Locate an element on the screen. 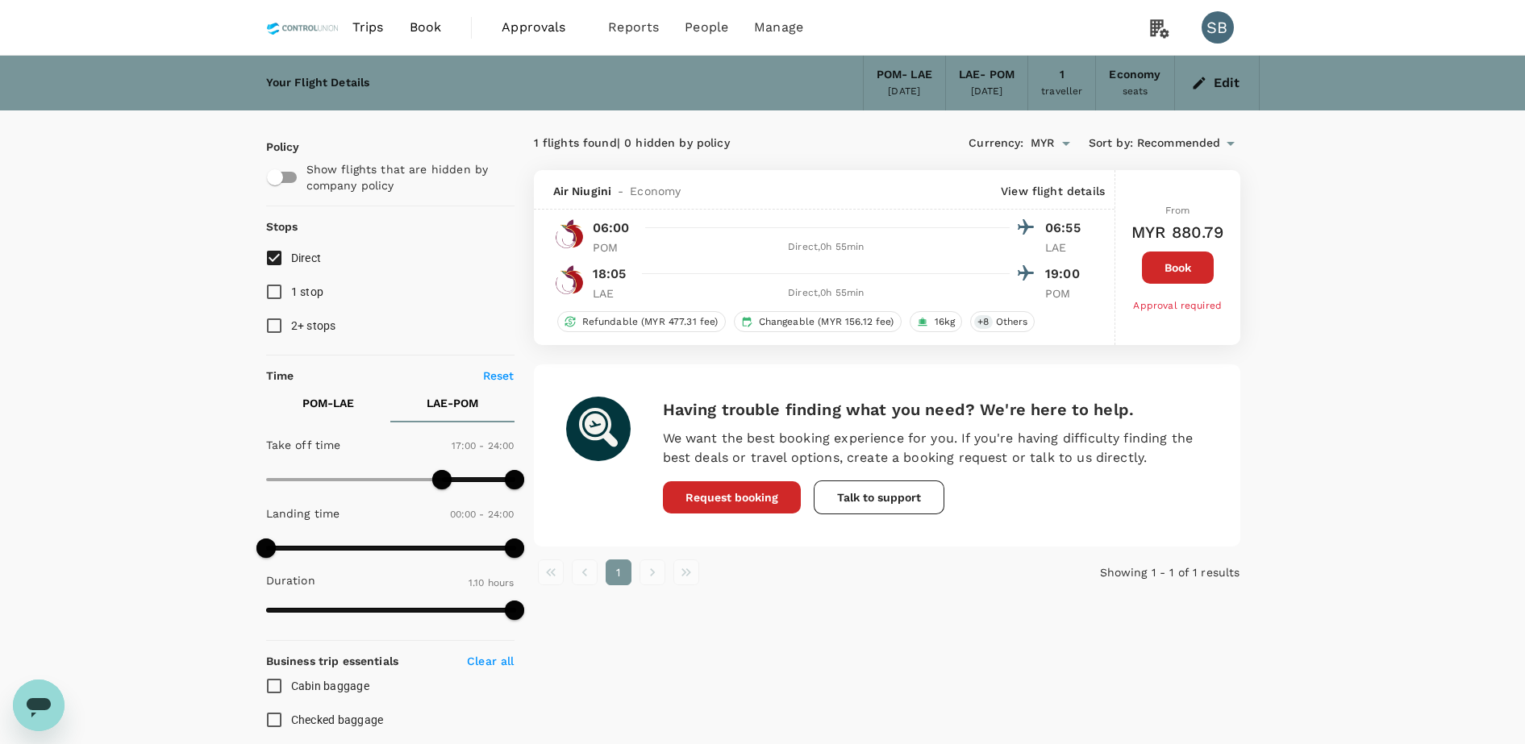 Image resolution: width=1525 pixels, height=744 pixels. span: Economy is located at coordinates (655, 191).